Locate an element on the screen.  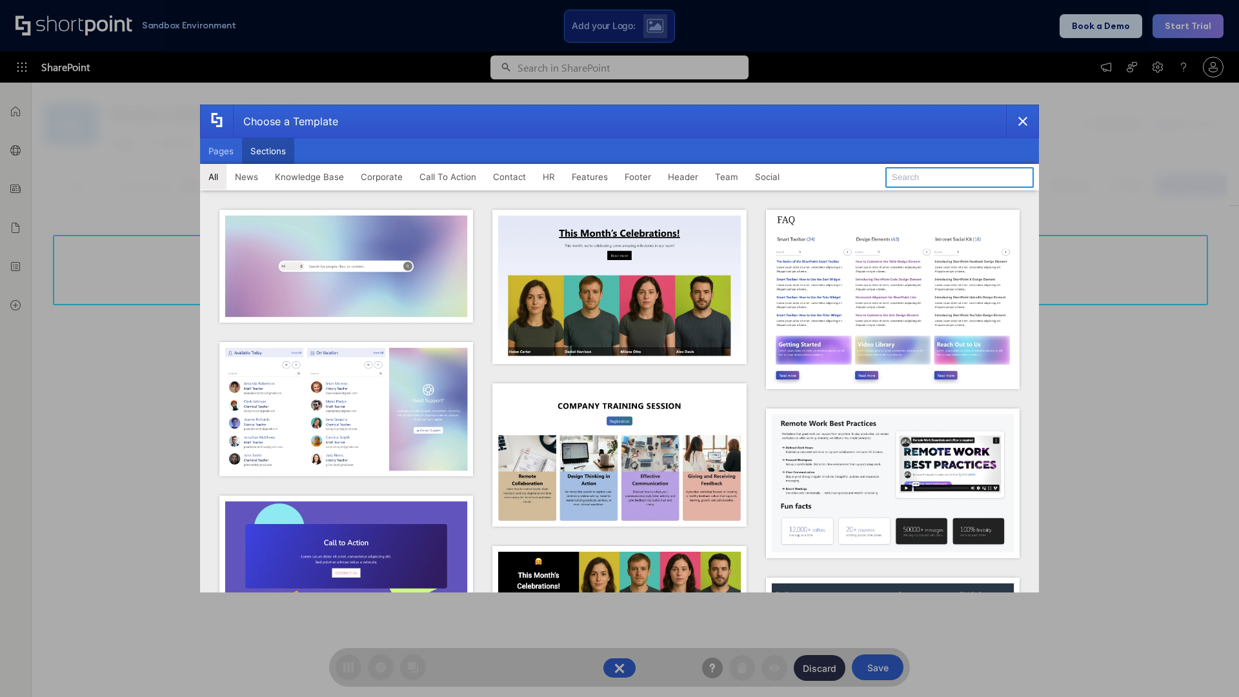
div: Chat Widget is located at coordinates (1206, 666).